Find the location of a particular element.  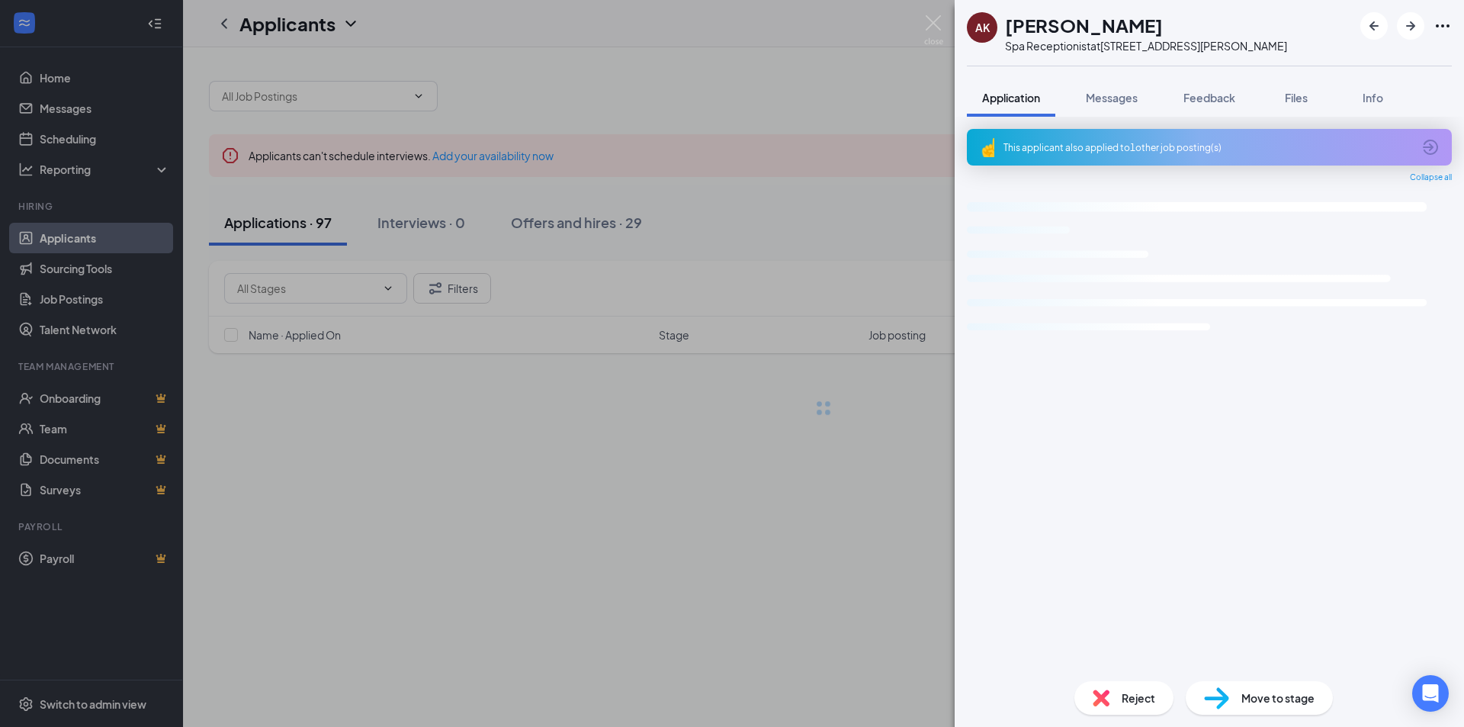

button: ArrowLeftNew is located at coordinates (1374, 26).